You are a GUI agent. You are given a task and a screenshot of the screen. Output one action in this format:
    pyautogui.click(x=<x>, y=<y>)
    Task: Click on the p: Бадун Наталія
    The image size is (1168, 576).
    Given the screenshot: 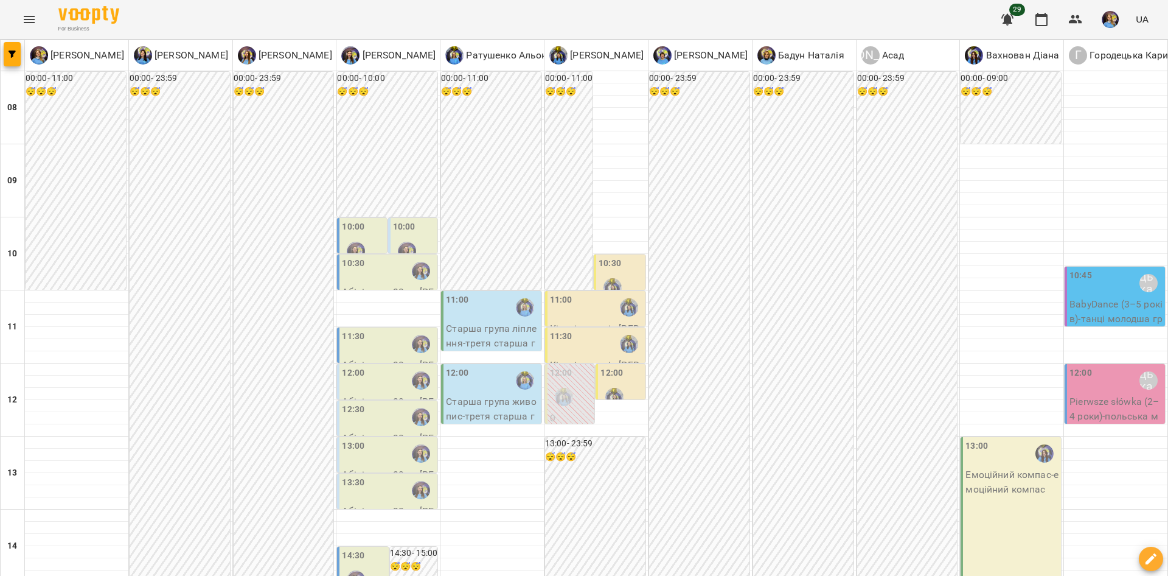 What is the action you would take?
    pyautogui.click(x=810, y=55)
    